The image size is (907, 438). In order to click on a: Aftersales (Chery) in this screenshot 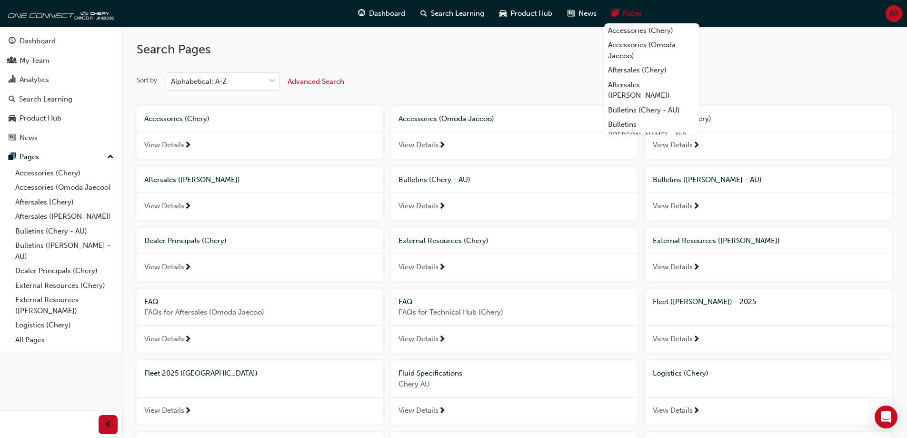, I will do `click(652, 70)`.